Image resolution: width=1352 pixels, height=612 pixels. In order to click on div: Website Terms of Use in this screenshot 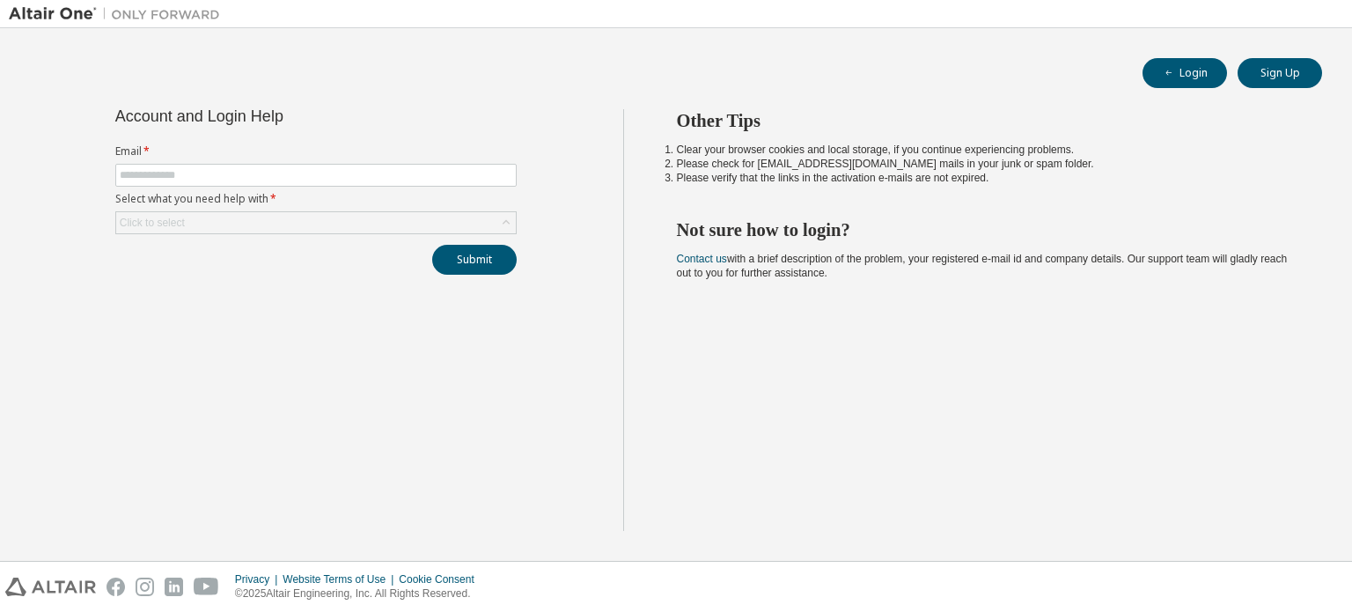, I will do `click(341, 579)`.